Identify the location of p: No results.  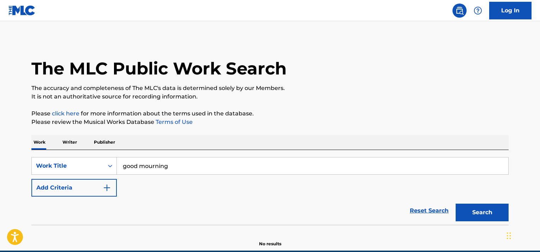
(270, 240).